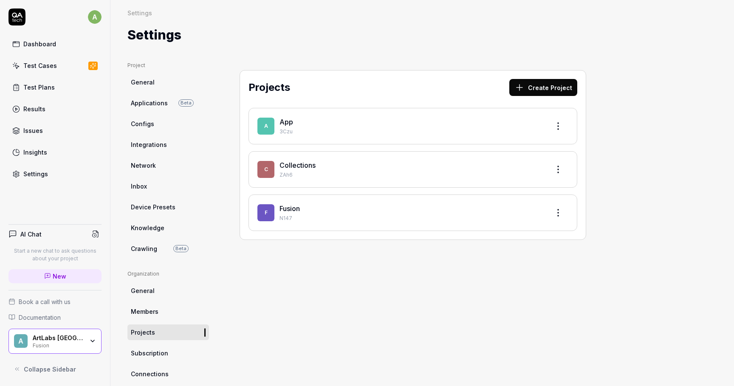 The height and width of the screenshot is (386, 734). Describe the element at coordinates (58, 338) in the screenshot. I see `div: ArtLabs Europe` at that location.